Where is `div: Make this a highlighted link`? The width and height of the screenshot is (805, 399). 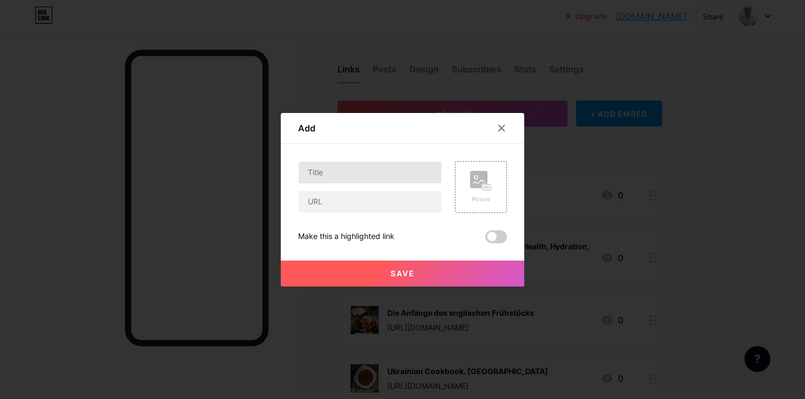 div: Make this a highlighted link is located at coordinates (346, 237).